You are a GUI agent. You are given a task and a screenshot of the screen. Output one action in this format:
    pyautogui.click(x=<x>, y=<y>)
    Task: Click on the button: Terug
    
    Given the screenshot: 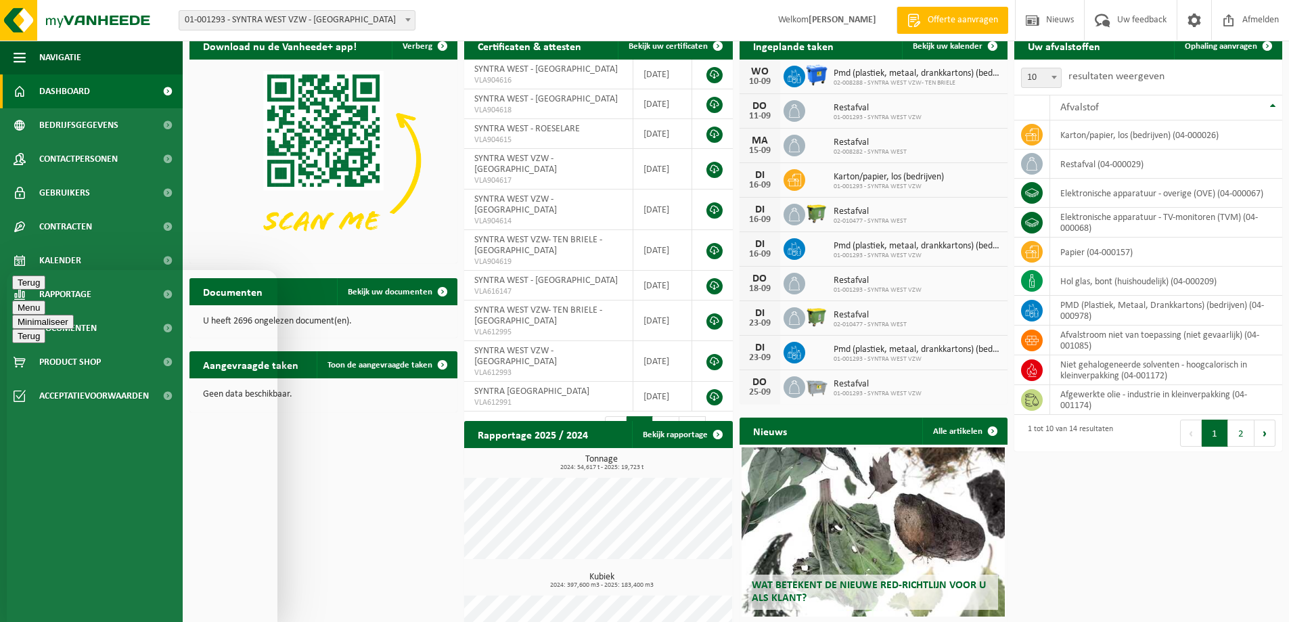 What is the action you would take?
    pyautogui.click(x=22, y=66)
    